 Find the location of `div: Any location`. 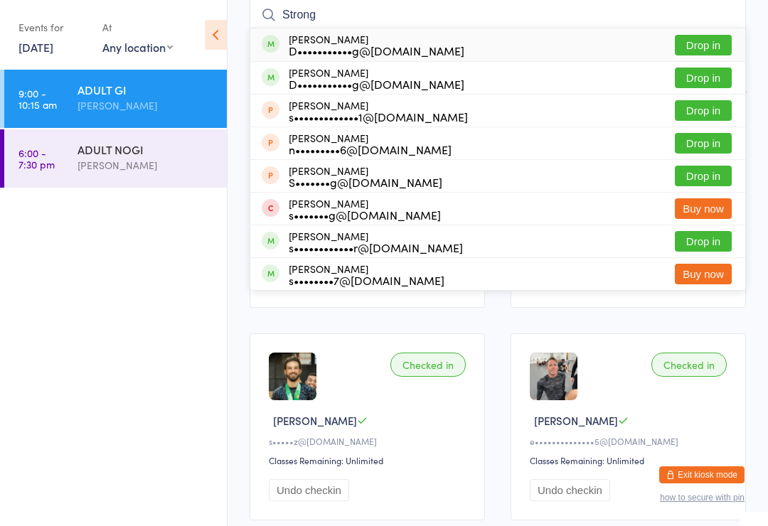

div: Any location is located at coordinates (137, 47).